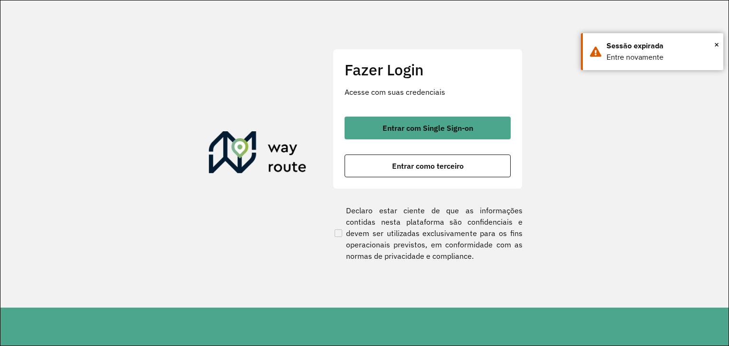 This screenshot has width=729, height=346. What do you see at coordinates (427, 166) in the screenshot?
I see `span: Entrar como terceiro` at bounding box center [427, 166].